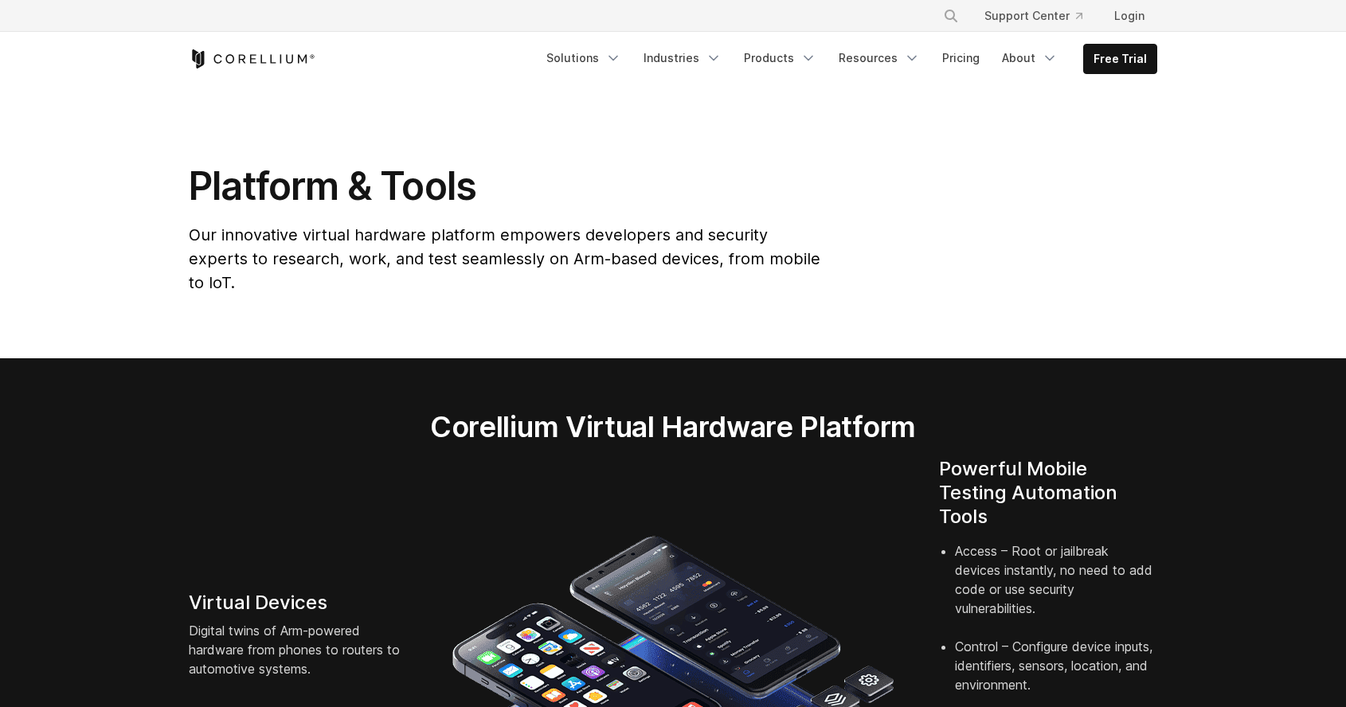 Image resolution: width=1346 pixels, height=707 pixels. Describe the element at coordinates (683, 58) in the screenshot. I see `a: Industries` at that location.